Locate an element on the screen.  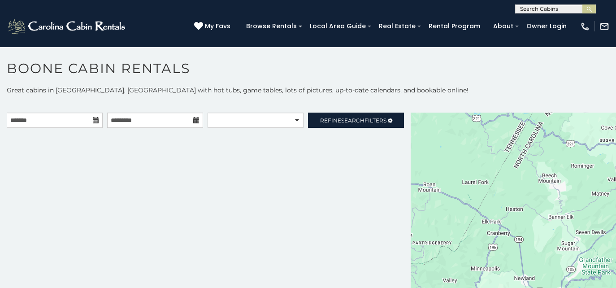
a: Owner Login is located at coordinates (547, 26).